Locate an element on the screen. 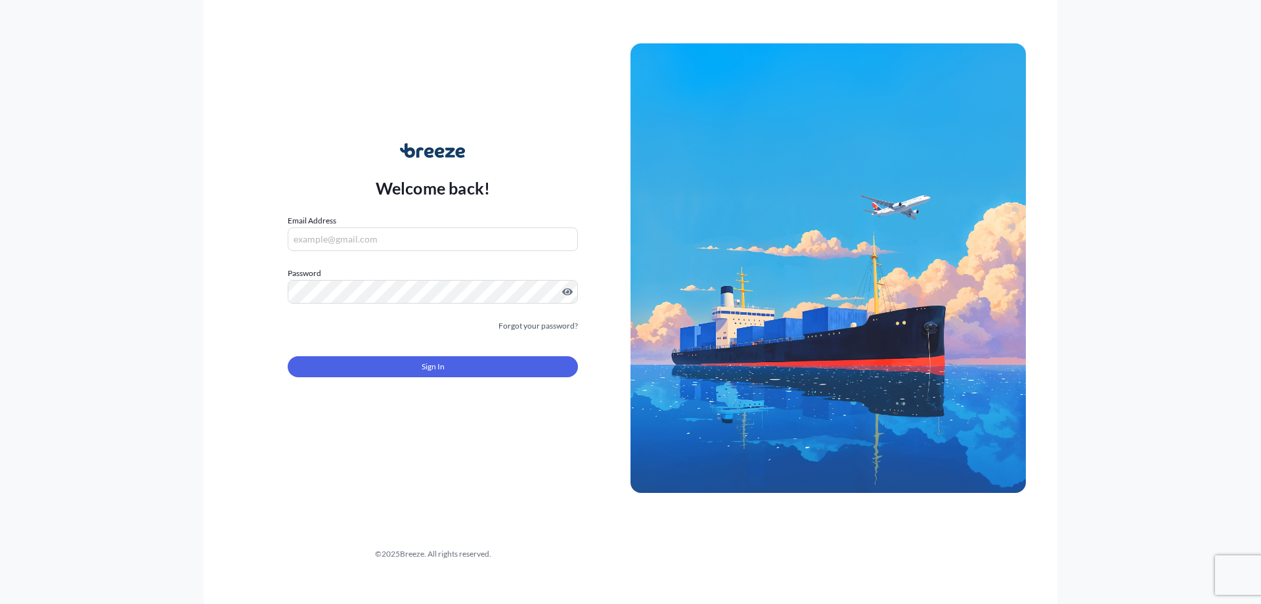  div: © 2025 Breeze. All rights reserved. is located at coordinates (433, 554).